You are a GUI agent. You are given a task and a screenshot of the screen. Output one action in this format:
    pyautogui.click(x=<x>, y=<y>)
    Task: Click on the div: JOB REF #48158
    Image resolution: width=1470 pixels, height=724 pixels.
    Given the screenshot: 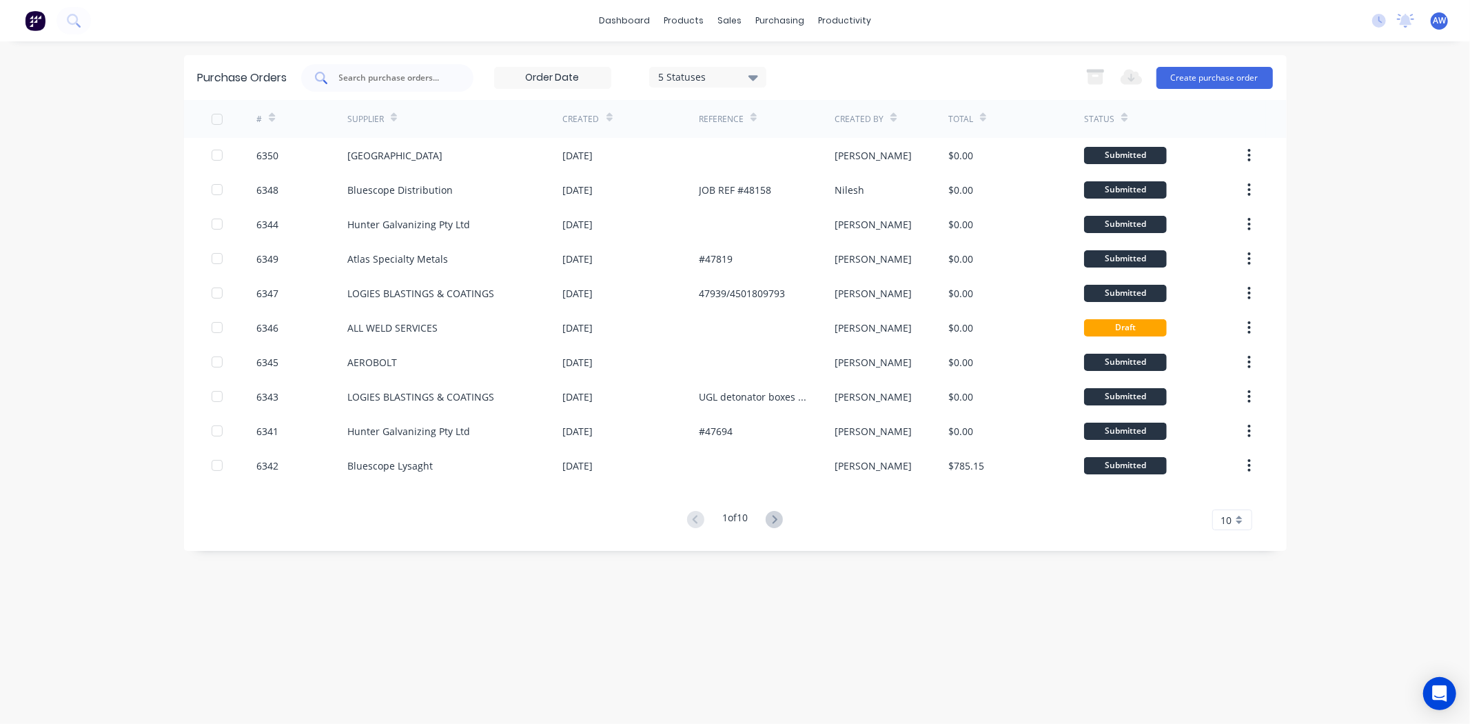 What is the action you would take?
    pyautogui.click(x=735, y=190)
    